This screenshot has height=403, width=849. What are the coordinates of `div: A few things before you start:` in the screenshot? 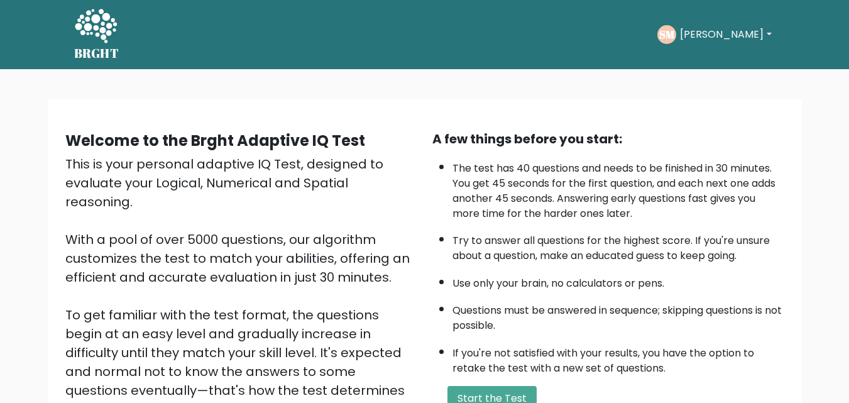 It's located at (609, 139).